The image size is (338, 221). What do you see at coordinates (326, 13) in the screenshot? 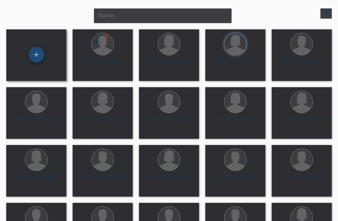
I see `i: filter_list` at bounding box center [326, 13].